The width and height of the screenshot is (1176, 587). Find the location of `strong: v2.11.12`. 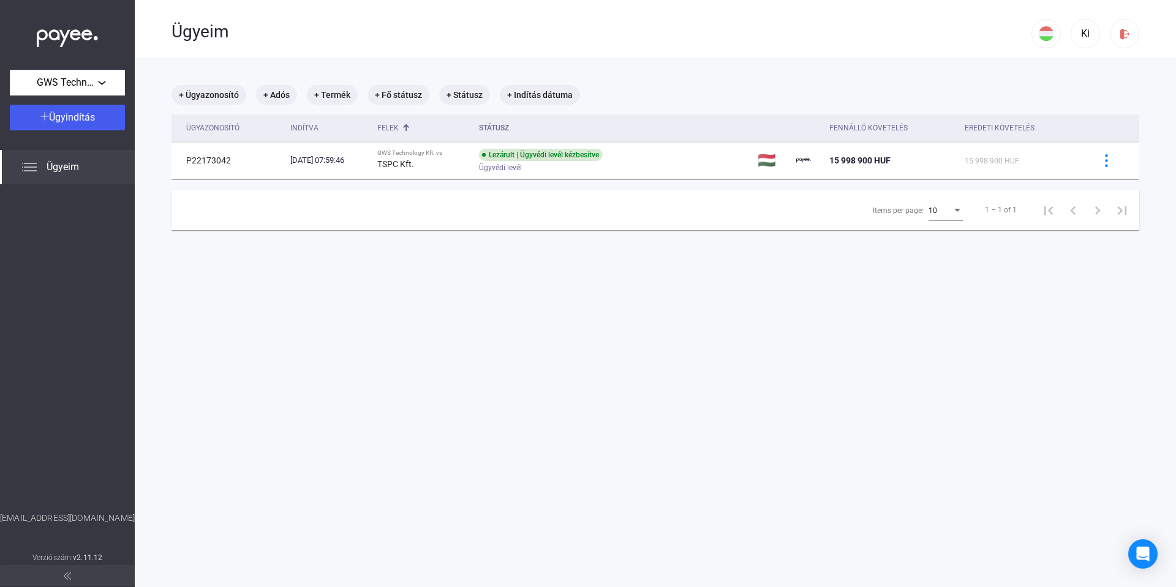

strong: v2.11.12 is located at coordinates (88, 558).